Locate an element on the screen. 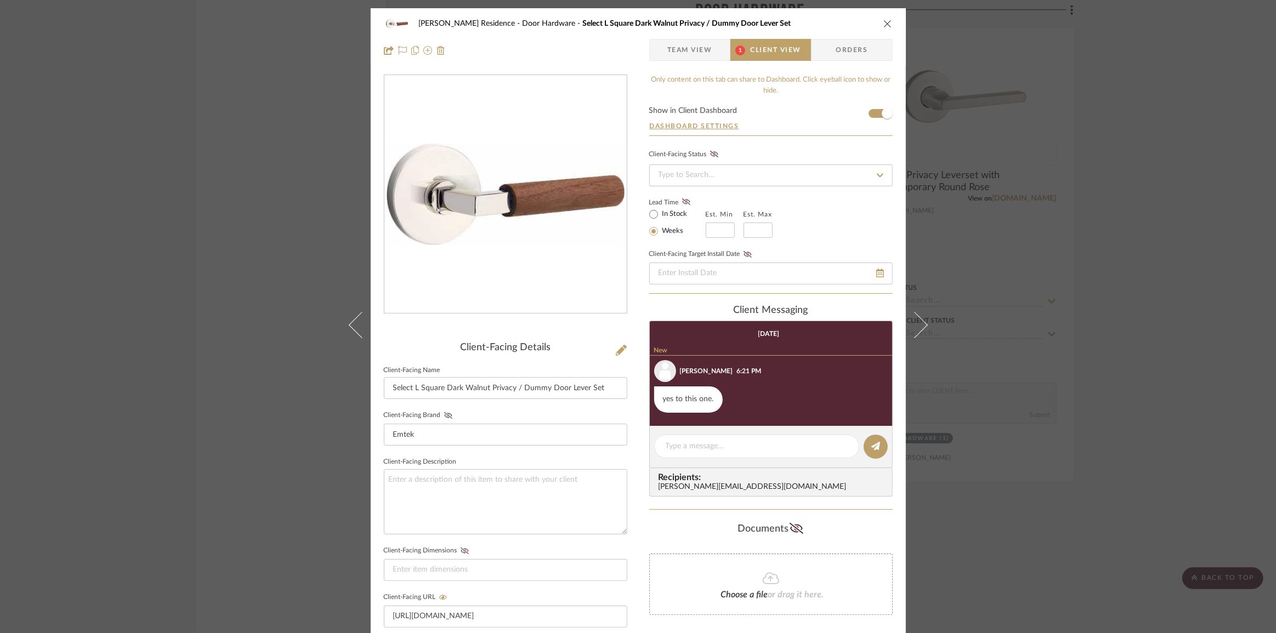 The image size is (1276, 633). img: 4c8168a5-0390-40dd-8592-578c88363c40_48x40.jpg is located at coordinates (397, 24).